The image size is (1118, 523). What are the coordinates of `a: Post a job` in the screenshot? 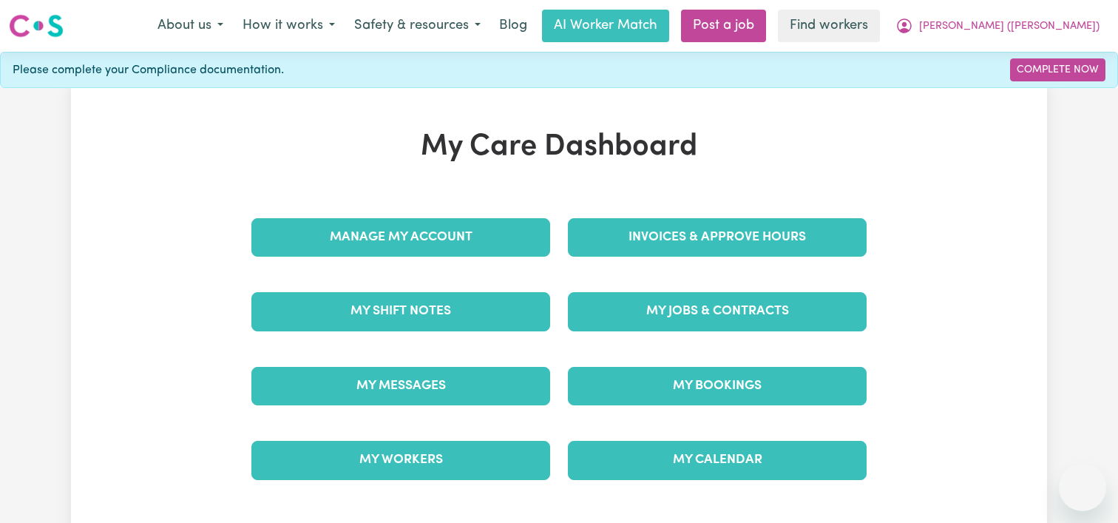 It's located at (723, 26).